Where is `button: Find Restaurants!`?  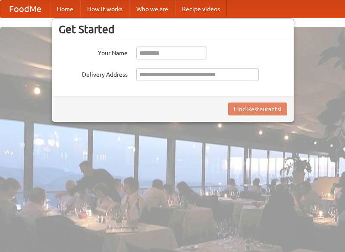 button: Find Restaurants! is located at coordinates (258, 109).